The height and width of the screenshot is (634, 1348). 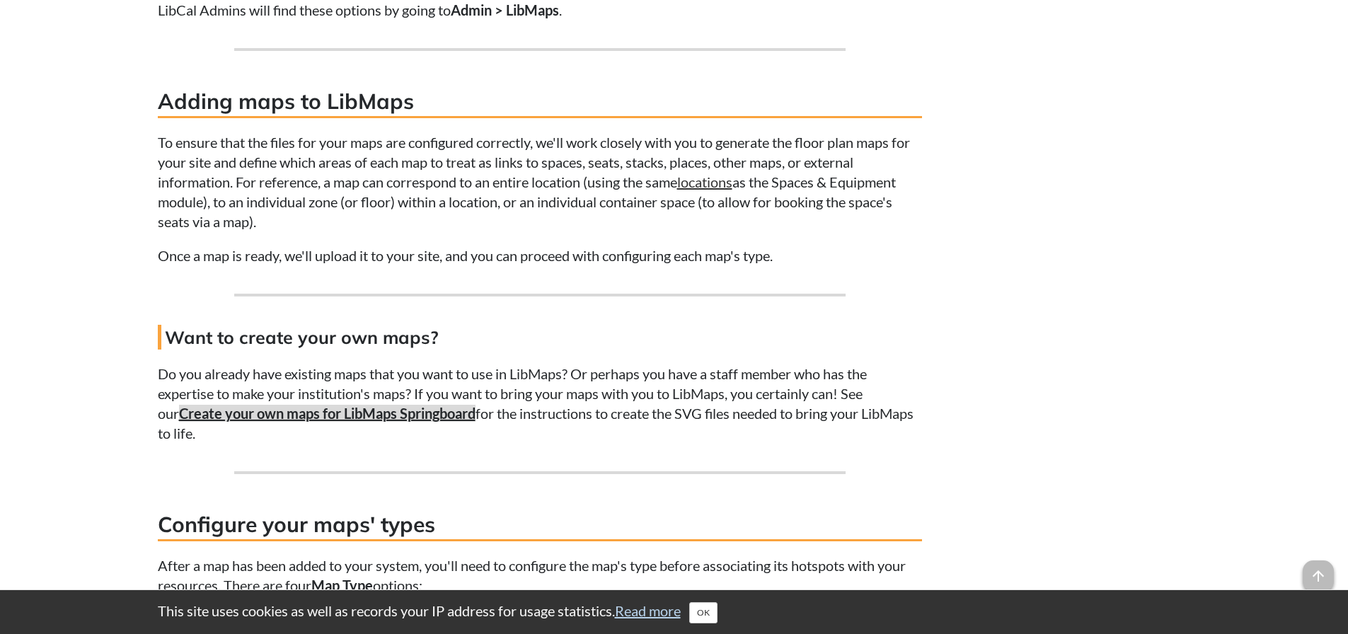 I want to click on h3: Configure your maps' types, so click(x=540, y=525).